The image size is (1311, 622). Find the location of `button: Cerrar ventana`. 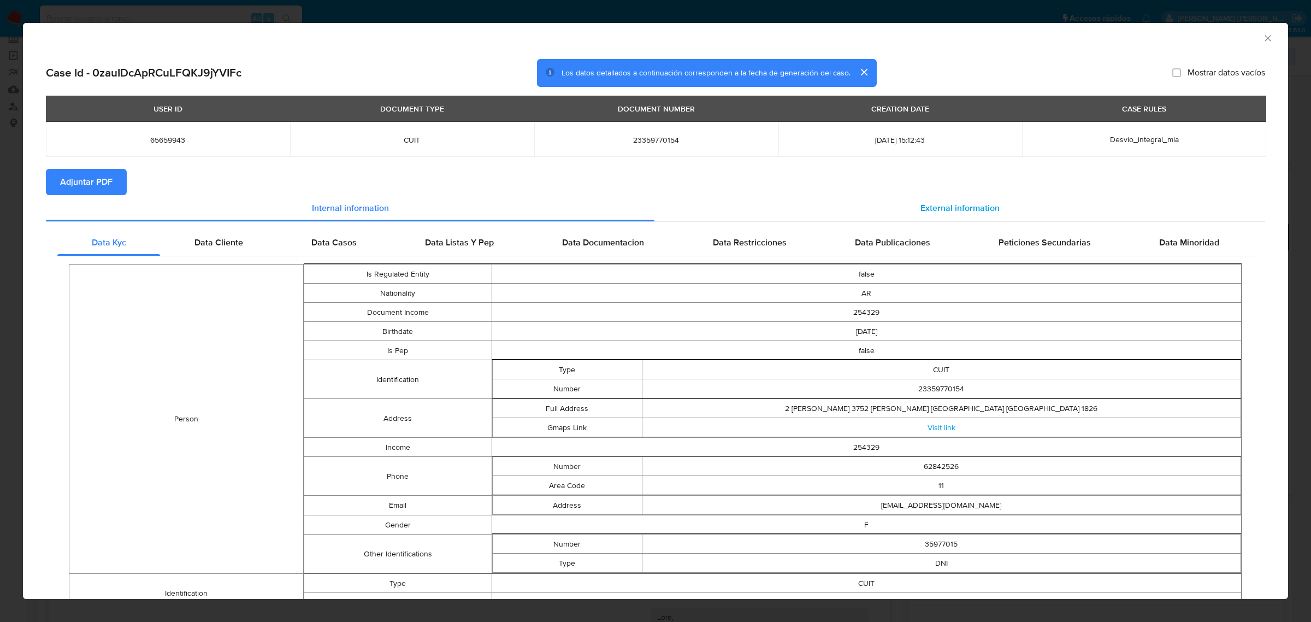

button: Cerrar ventana is located at coordinates (1267, 38).